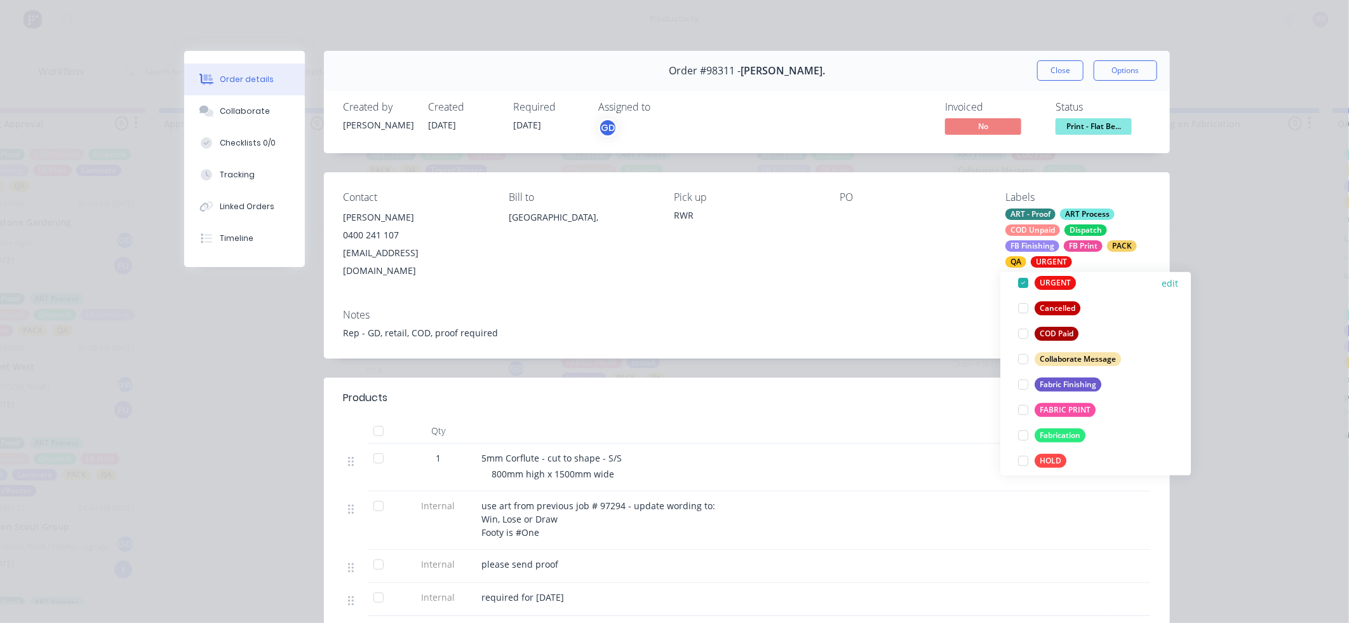  I want to click on div: Linked Orders, so click(247, 206).